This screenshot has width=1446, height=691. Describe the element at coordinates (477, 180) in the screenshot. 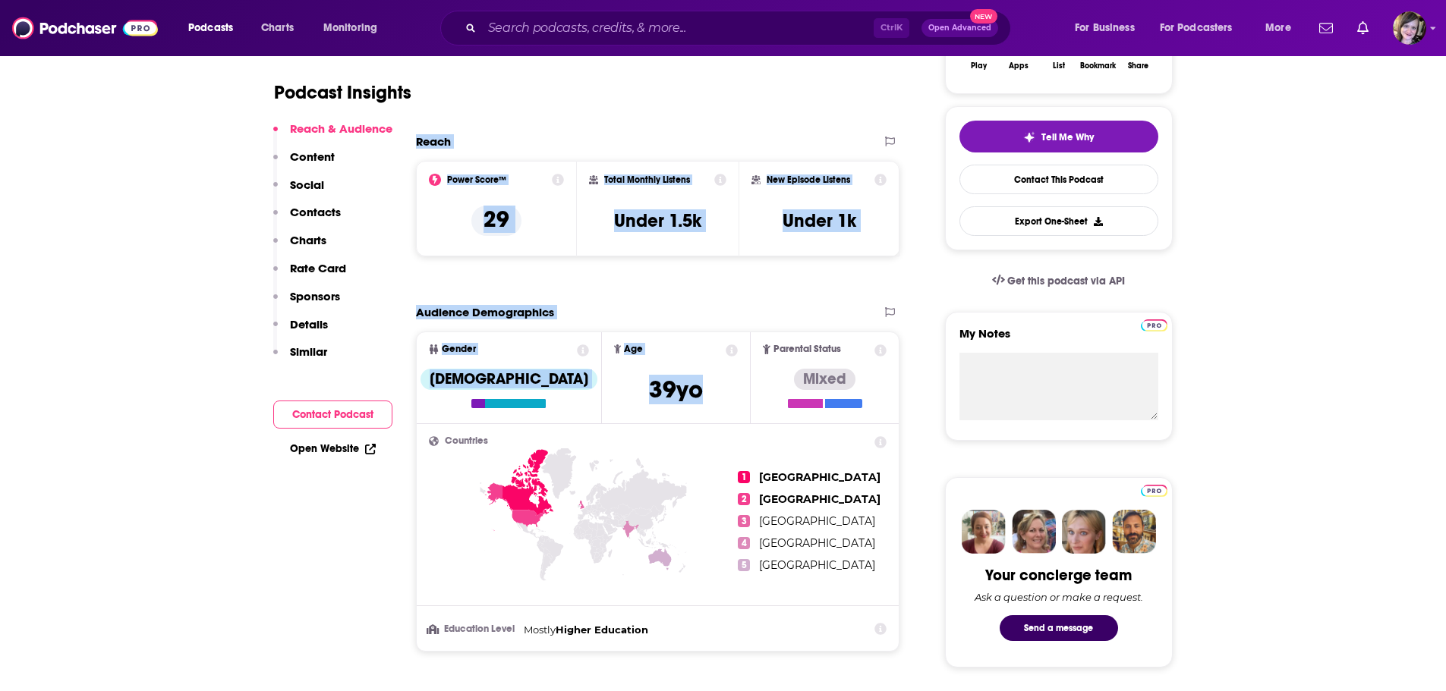

I see `h2: Power Score™` at that location.